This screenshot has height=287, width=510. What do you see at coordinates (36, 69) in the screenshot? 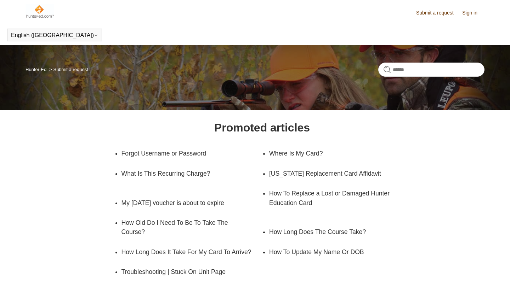
I see `li: Hunter-Ed` at bounding box center [36, 69].